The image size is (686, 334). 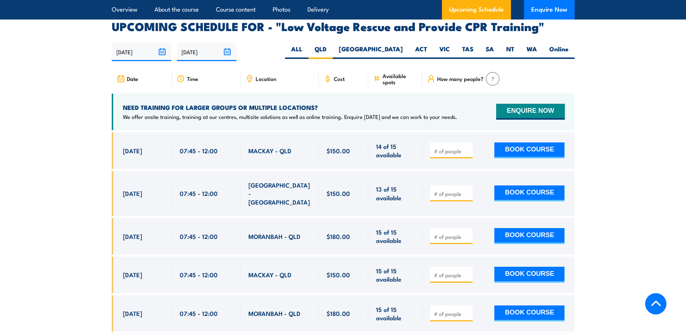 What do you see at coordinates (290, 117) in the screenshot?
I see `p: We offer onsite training, training at our centres, multisite solutions as well as online training...` at bounding box center [290, 117].